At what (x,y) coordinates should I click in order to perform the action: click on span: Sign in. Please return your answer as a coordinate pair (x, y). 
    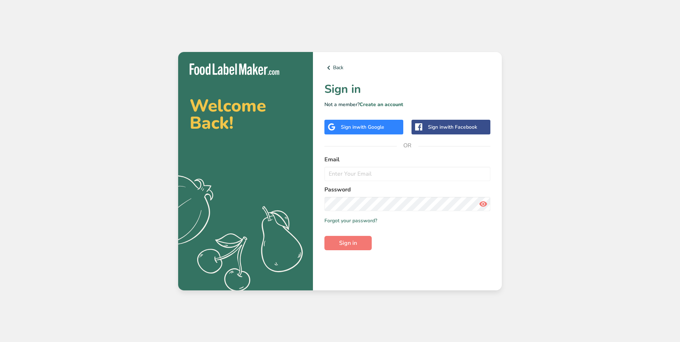
    Looking at the image, I should click on (348, 243).